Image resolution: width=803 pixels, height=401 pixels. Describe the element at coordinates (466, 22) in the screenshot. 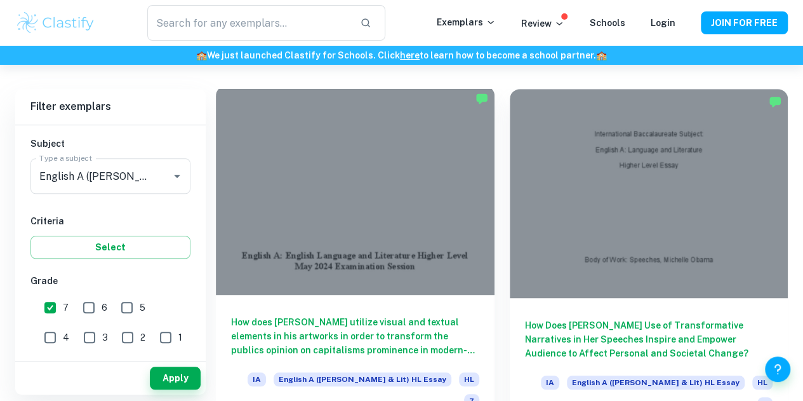

I see `p: Exemplars` at that location.